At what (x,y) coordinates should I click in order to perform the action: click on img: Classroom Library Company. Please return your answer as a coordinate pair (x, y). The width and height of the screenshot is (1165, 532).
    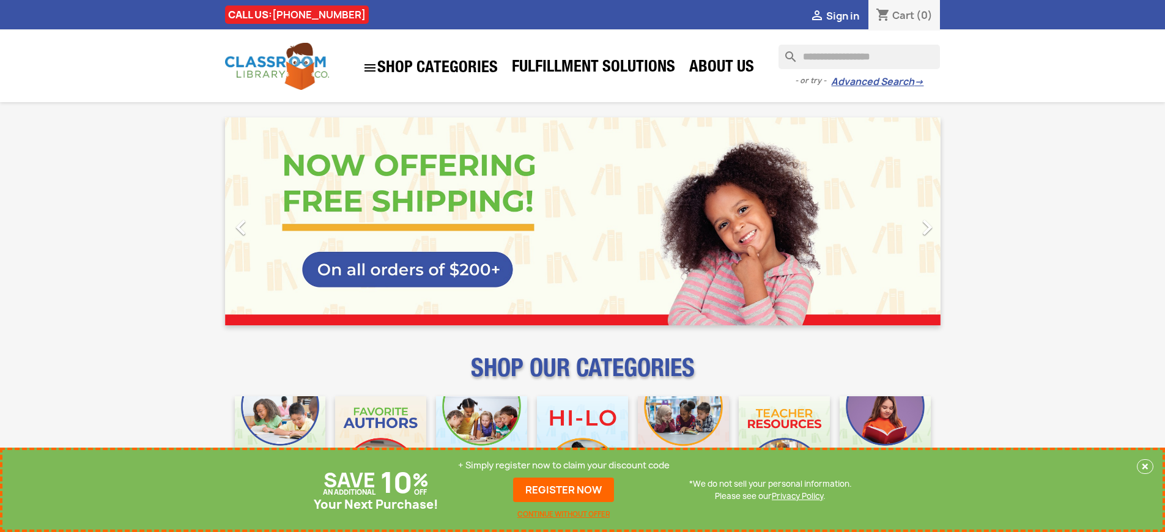
    Looking at the image, I should click on (277, 66).